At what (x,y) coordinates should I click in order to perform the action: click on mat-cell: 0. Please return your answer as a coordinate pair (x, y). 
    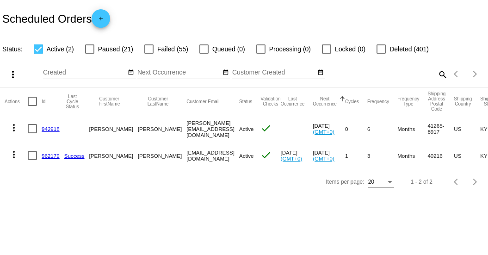
    Looking at the image, I should click on (356, 129).